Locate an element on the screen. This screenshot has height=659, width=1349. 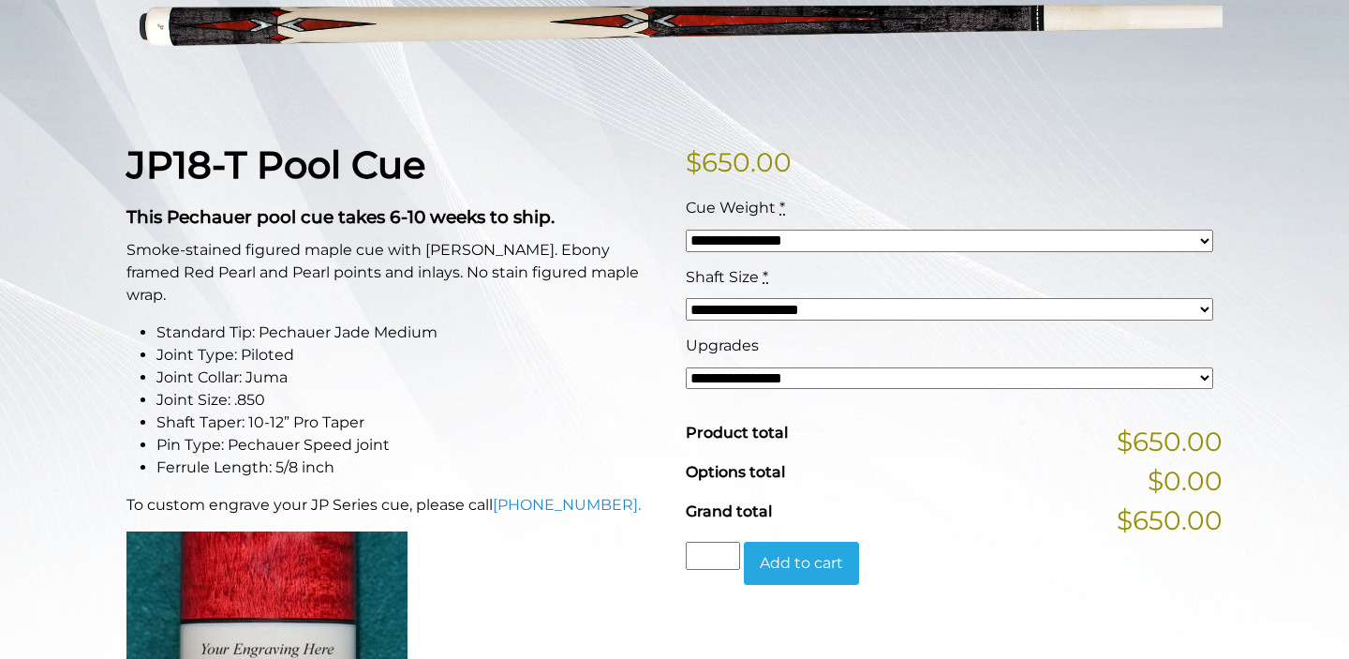
li: Standard Tip: Pechauer Jade Medium is located at coordinates (410, 333).